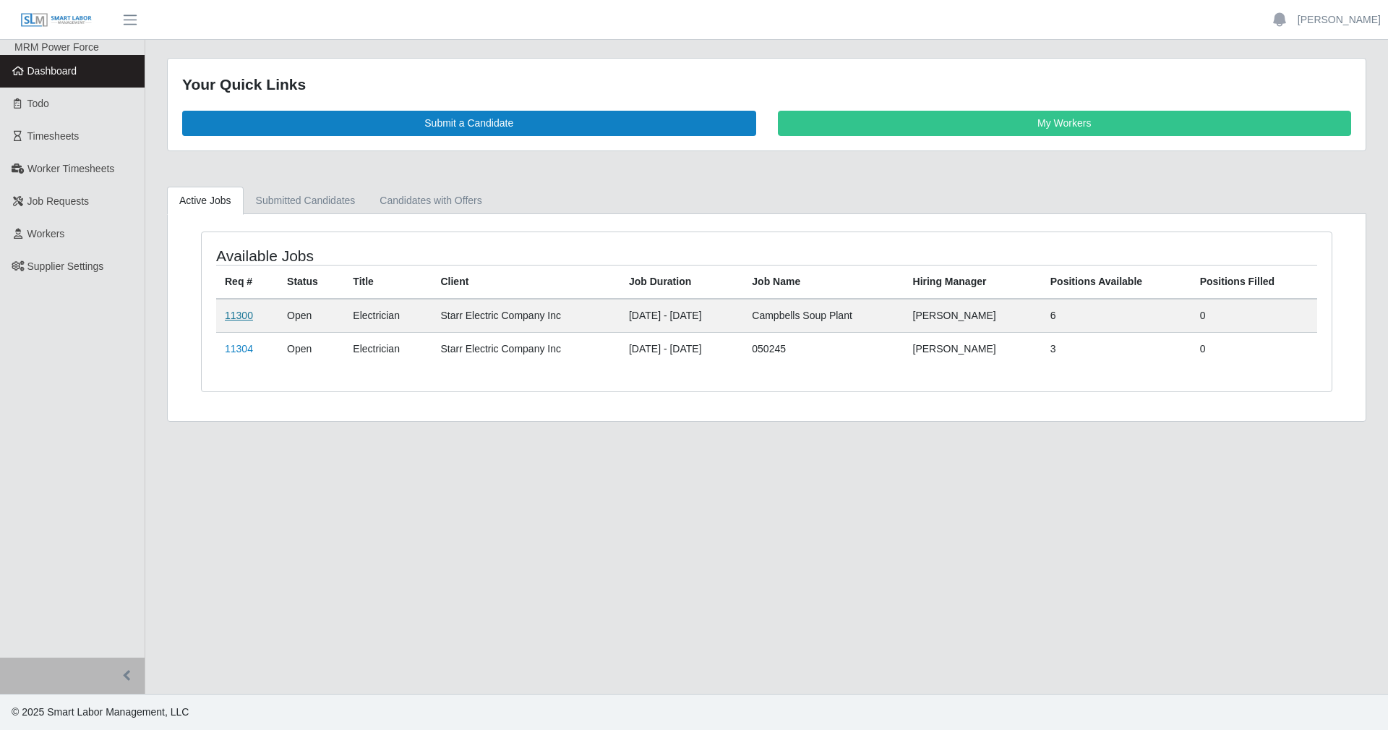  What do you see at coordinates (239, 349) in the screenshot?
I see `a: 11304` at bounding box center [239, 349].